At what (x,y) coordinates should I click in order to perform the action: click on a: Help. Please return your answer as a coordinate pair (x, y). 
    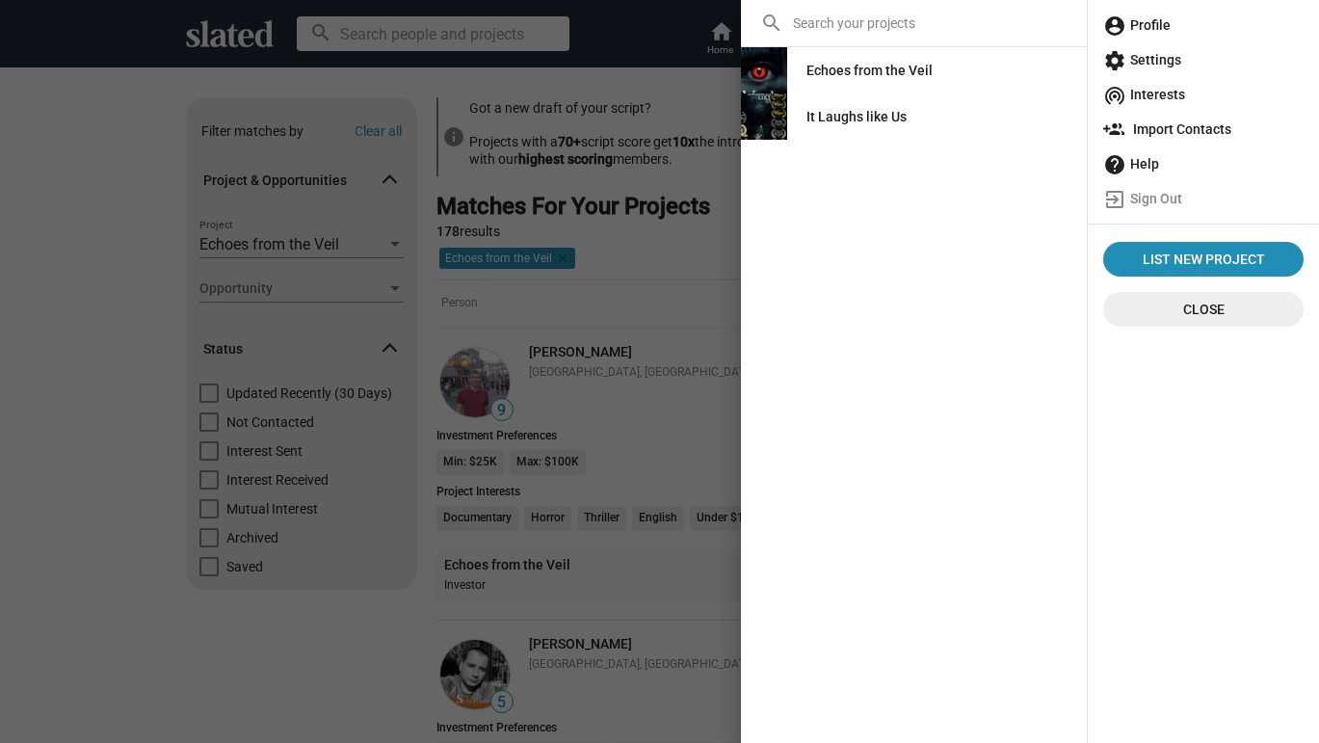
    Looking at the image, I should click on (1204, 164).